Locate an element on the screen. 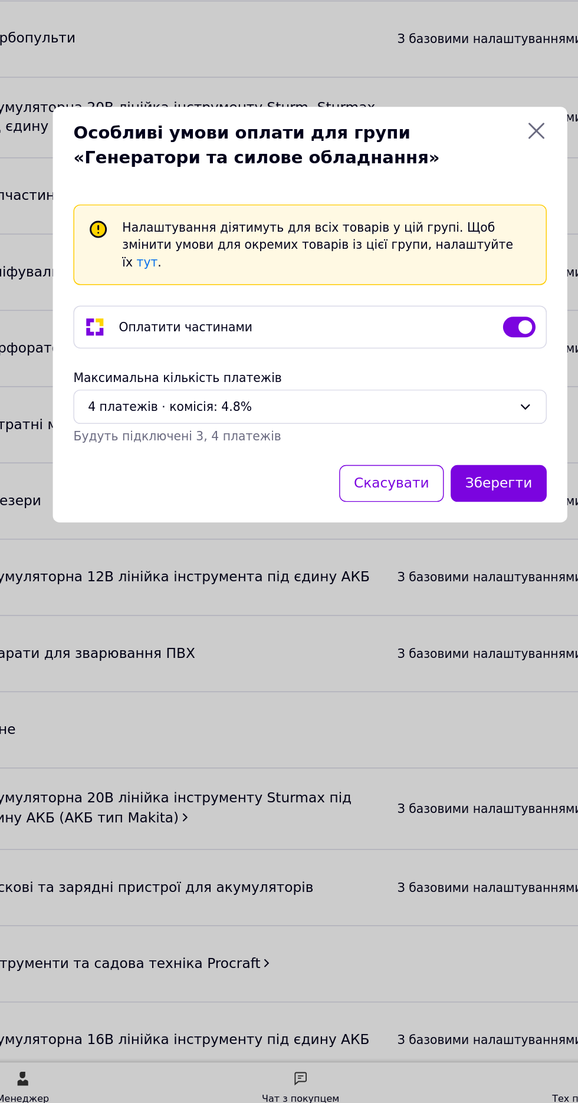  div: Максимальна кількість платежів is located at coordinates (289, 595).